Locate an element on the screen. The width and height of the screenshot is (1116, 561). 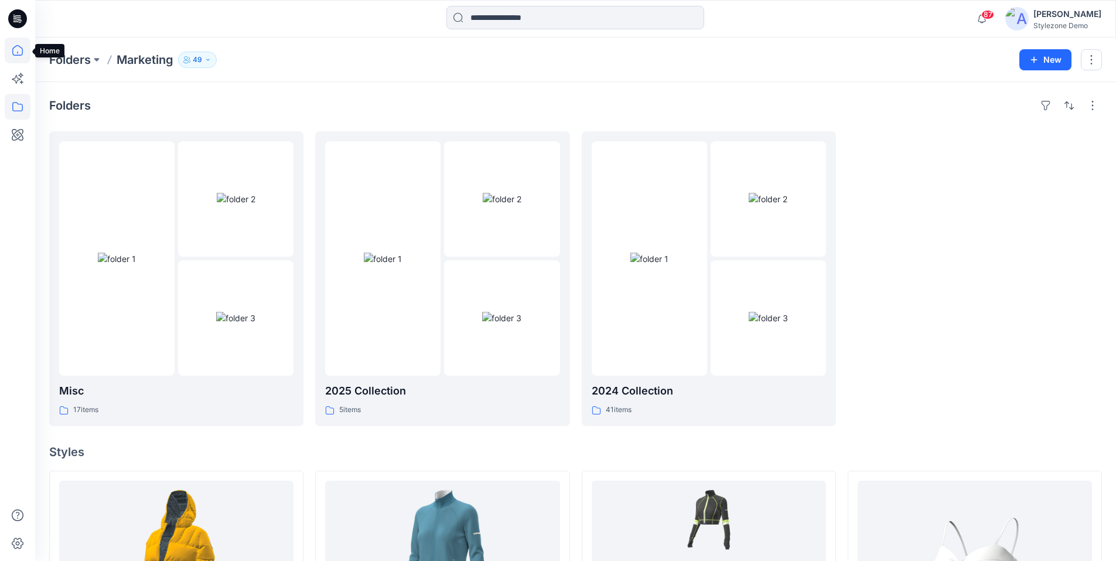
p: 49 is located at coordinates (197, 60).